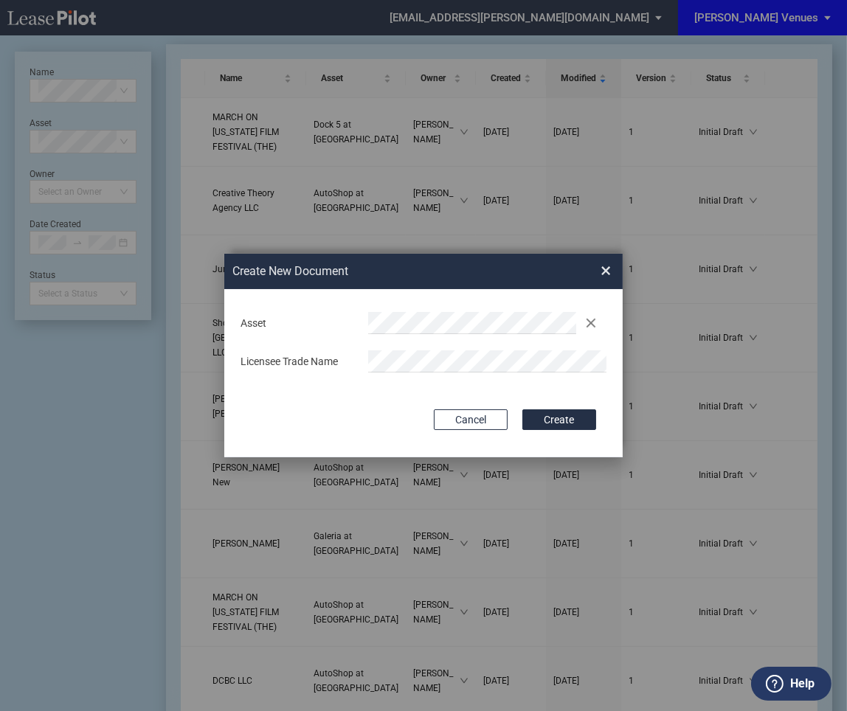 The image size is (847, 711). I want to click on label: Help, so click(802, 684).